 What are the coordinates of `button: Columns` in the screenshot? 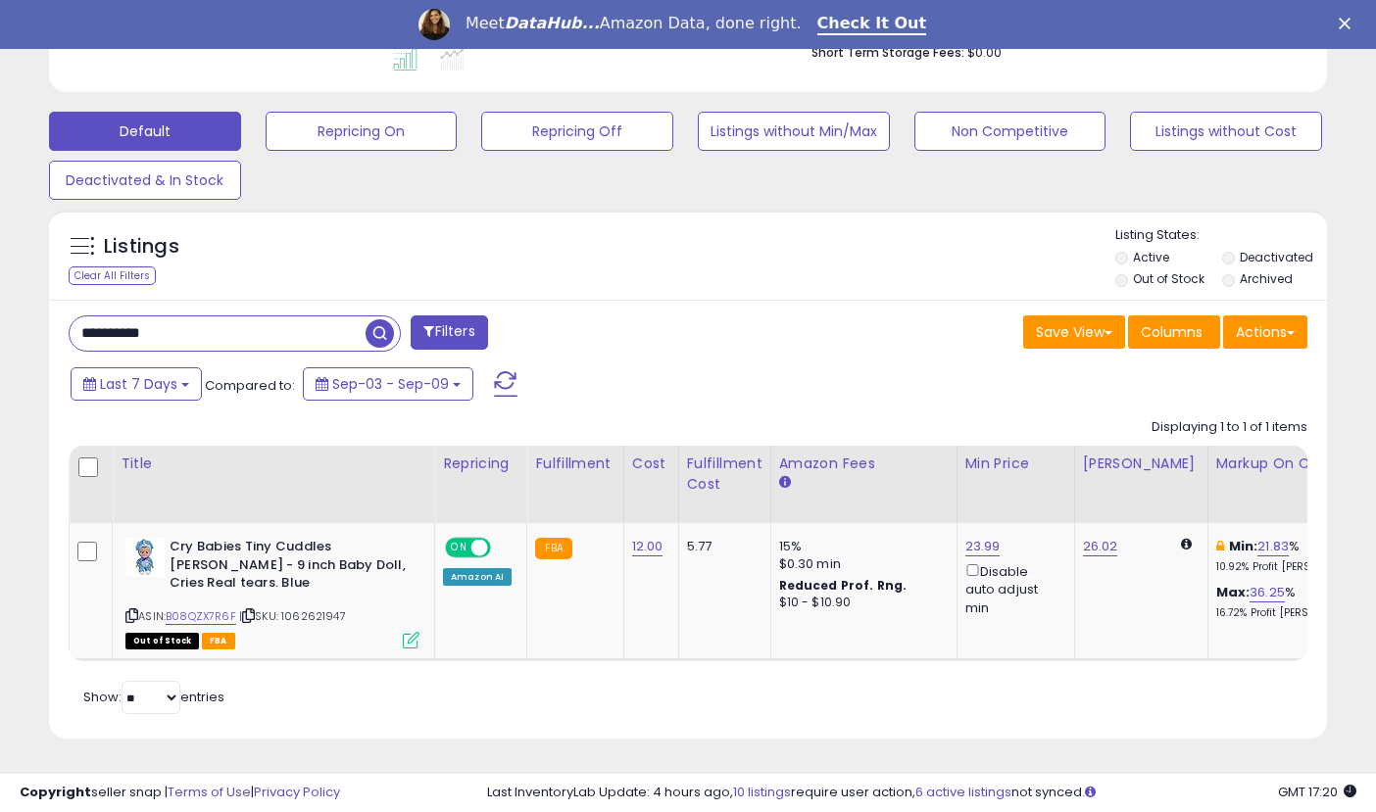 It's located at (1174, 332).